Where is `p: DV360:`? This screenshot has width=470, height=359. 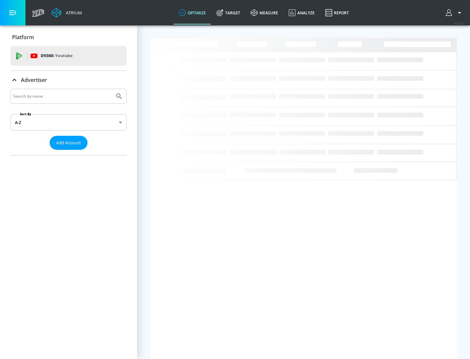 p: DV360: is located at coordinates (56, 56).